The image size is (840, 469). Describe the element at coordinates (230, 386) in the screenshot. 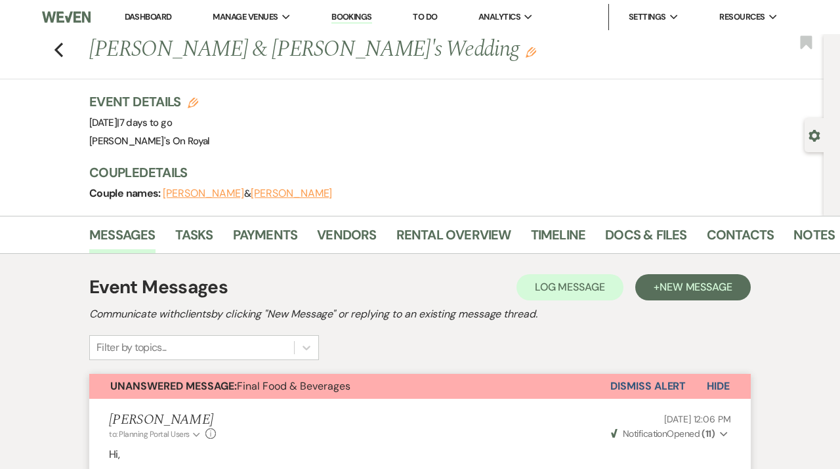

I see `span: Final Food & Beverages` at that location.